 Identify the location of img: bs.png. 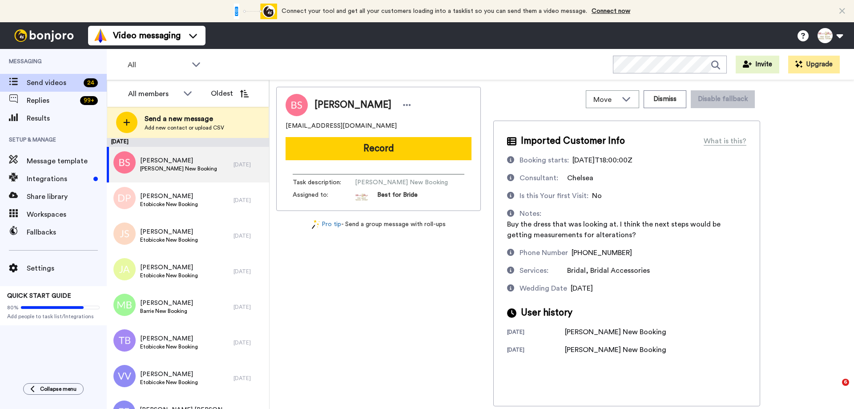
(124, 162).